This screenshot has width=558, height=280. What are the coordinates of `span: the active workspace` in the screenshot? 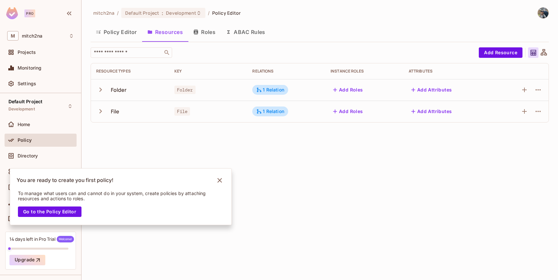 It's located at (104, 13).